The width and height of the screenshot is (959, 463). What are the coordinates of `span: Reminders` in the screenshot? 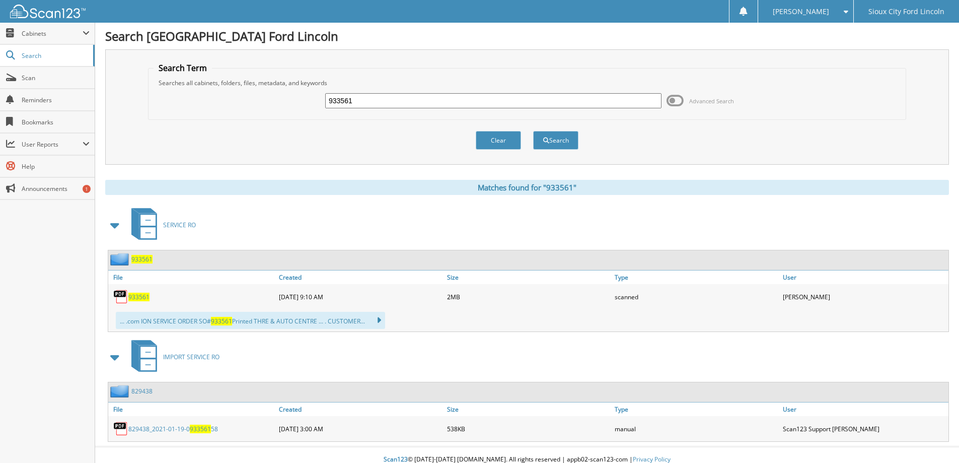 It's located at (55, 100).